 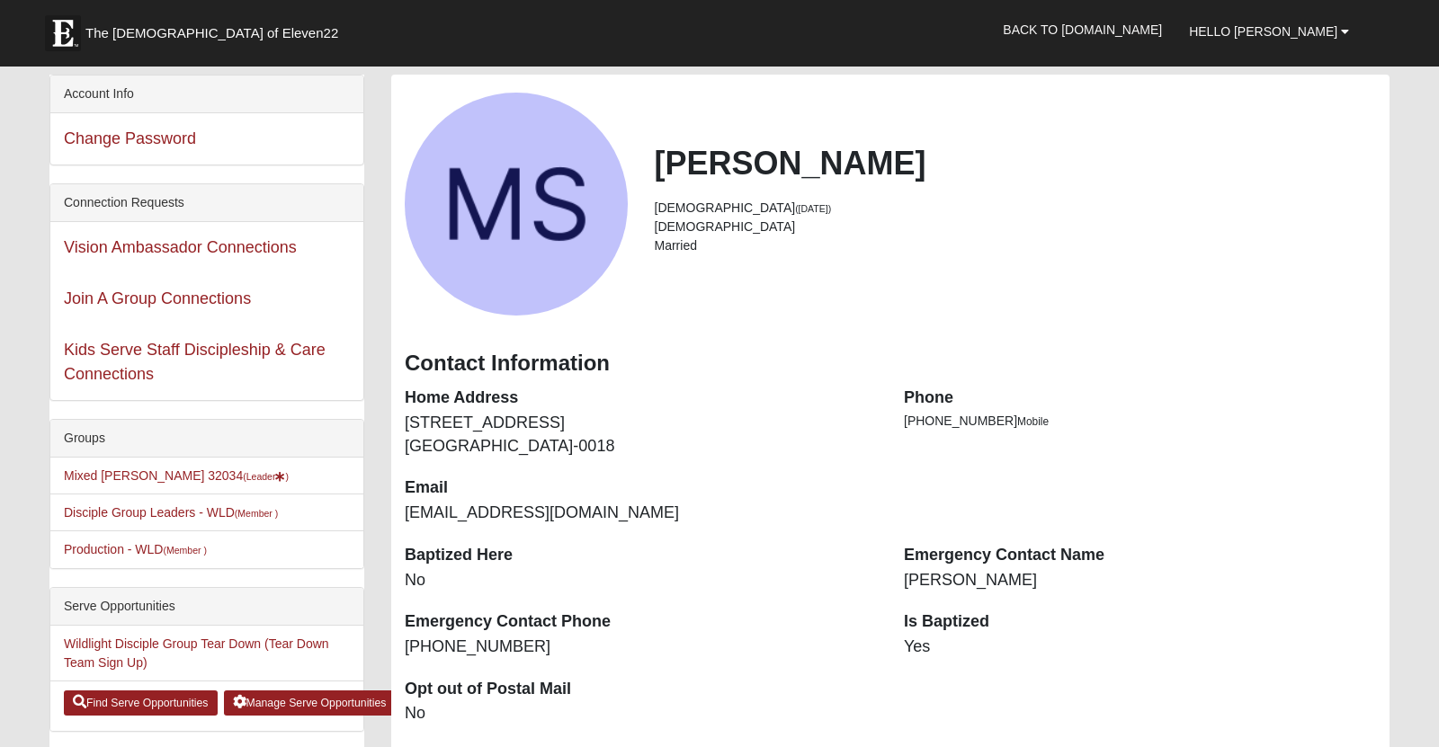 I want to click on dt: Emergency Contact Phone, so click(x=640, y=622).